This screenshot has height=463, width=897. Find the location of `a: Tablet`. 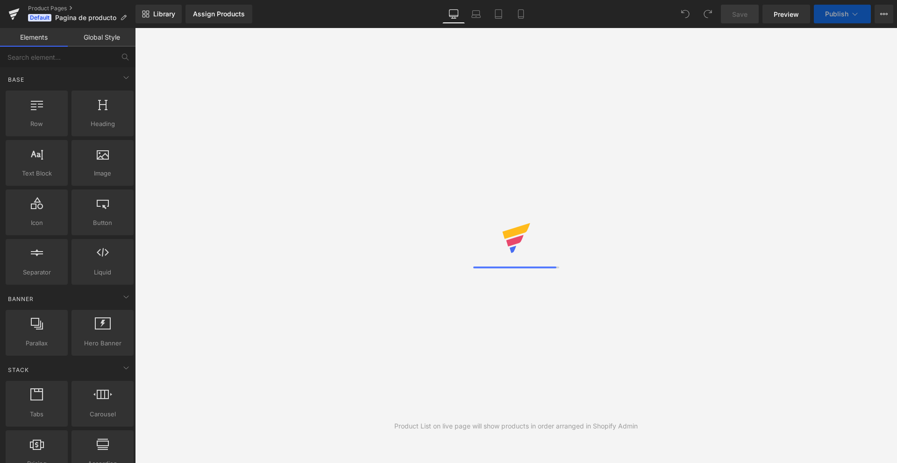

a: Tablet is located at coordinates (498, 14).